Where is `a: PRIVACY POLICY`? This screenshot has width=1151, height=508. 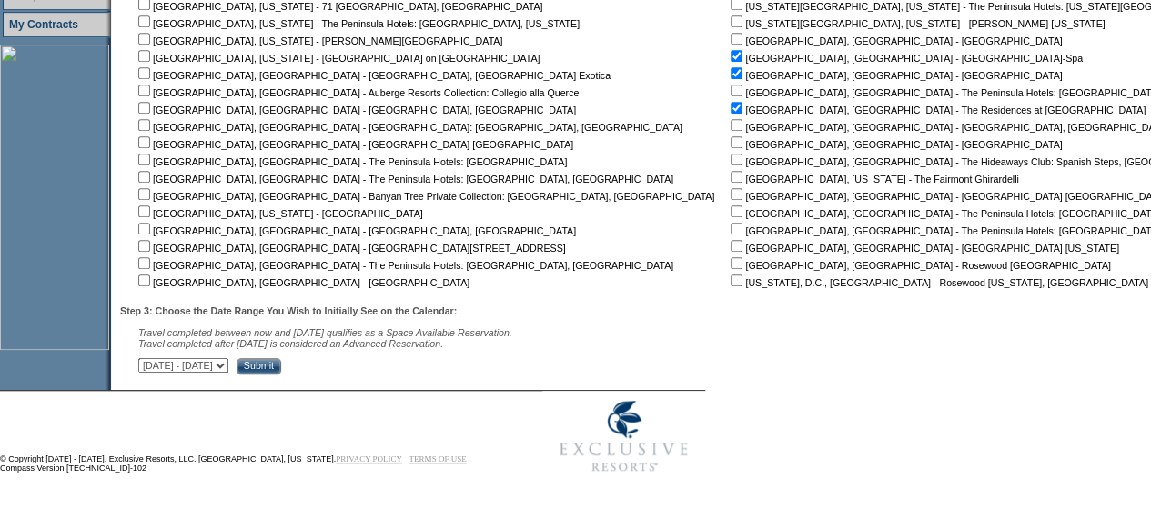
a: PRIVACY POLICY is located at coordinates (368, 459).